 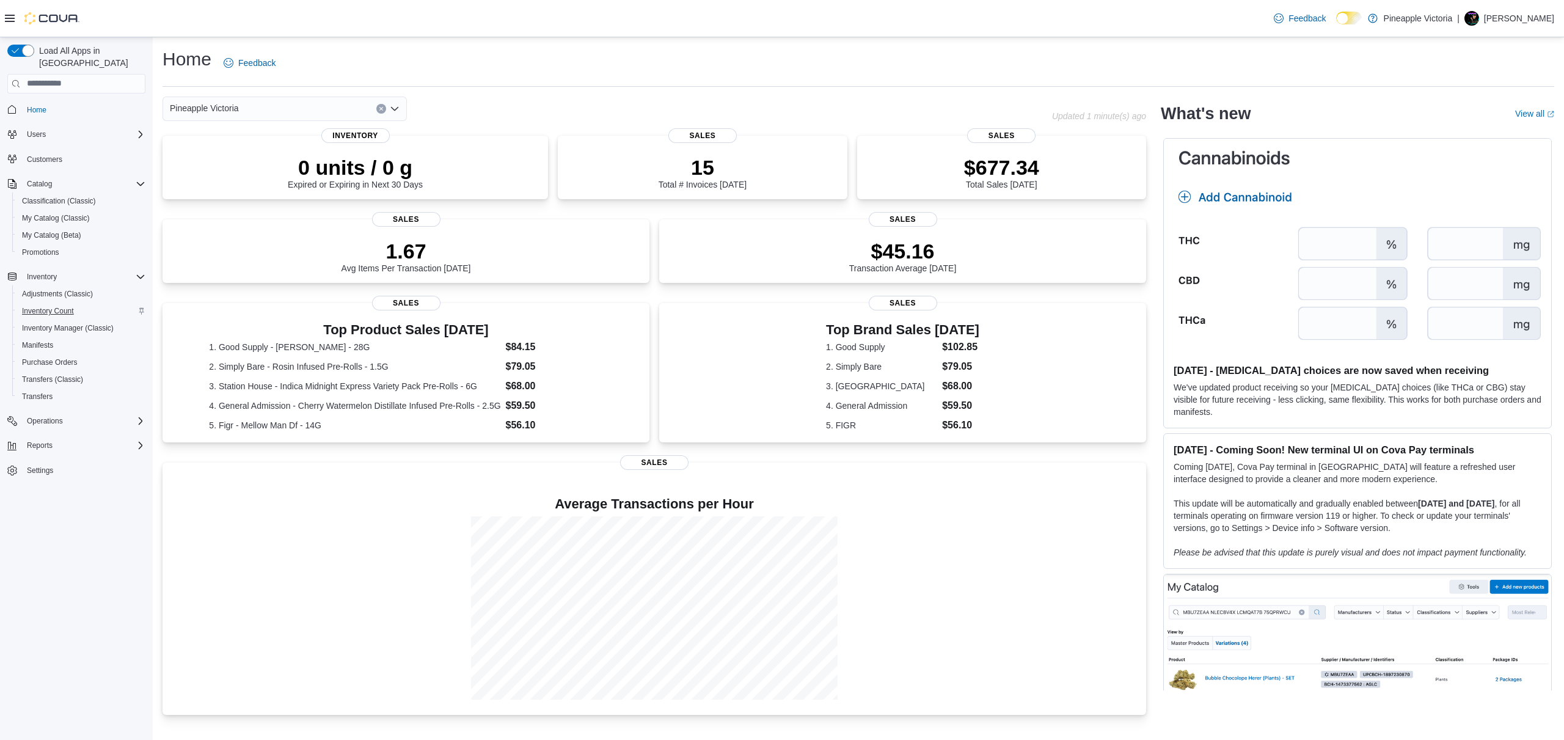 What do you see at coordinates (36, 134) in the screenshot?
I see `button: Users` at bounding box center [36, 134].